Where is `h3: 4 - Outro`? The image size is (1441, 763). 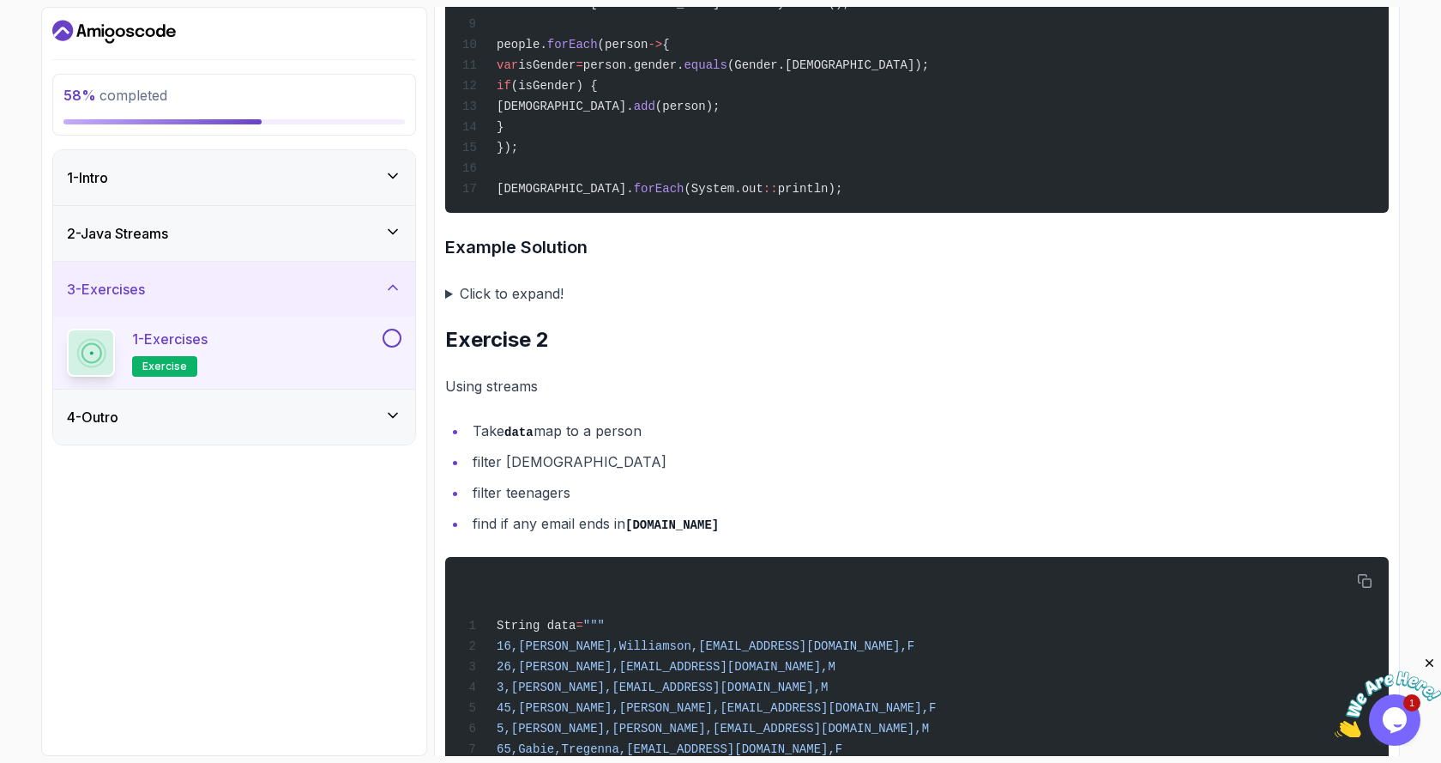 h3: 4 - Outro is located at coordinates (93, 417).